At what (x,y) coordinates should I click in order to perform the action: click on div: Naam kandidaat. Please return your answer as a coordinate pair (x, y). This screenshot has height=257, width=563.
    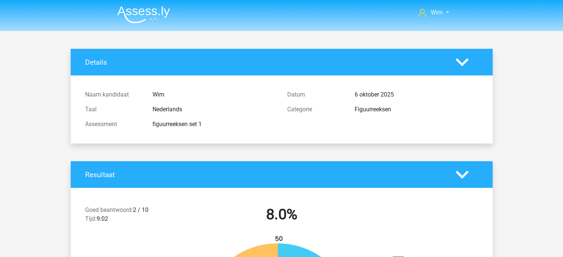
    Looking at the image, I should click on (113, 95).